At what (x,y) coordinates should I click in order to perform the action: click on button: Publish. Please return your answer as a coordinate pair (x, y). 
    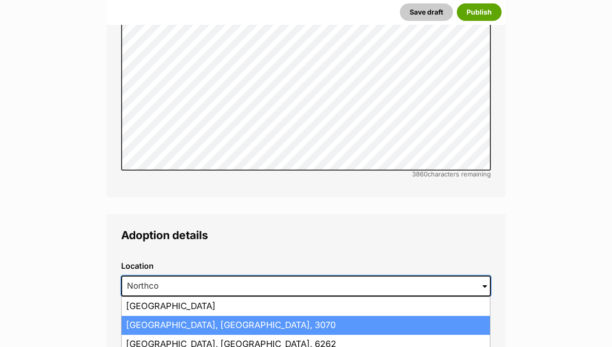
    Looking at the image, I should click on (479, 12).